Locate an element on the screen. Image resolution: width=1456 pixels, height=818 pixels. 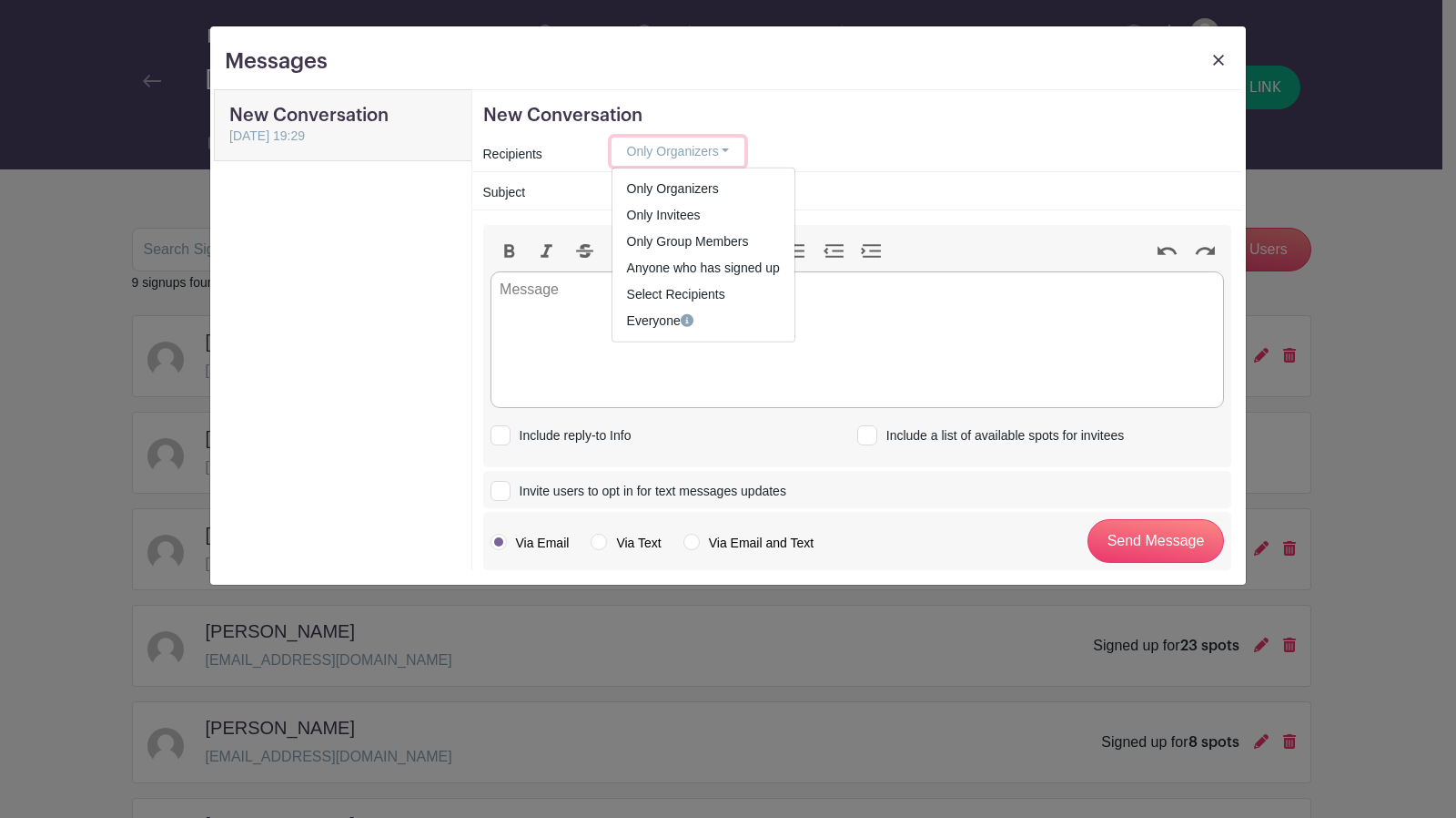
a: Only Organizers is located at coordinates (704, 188).